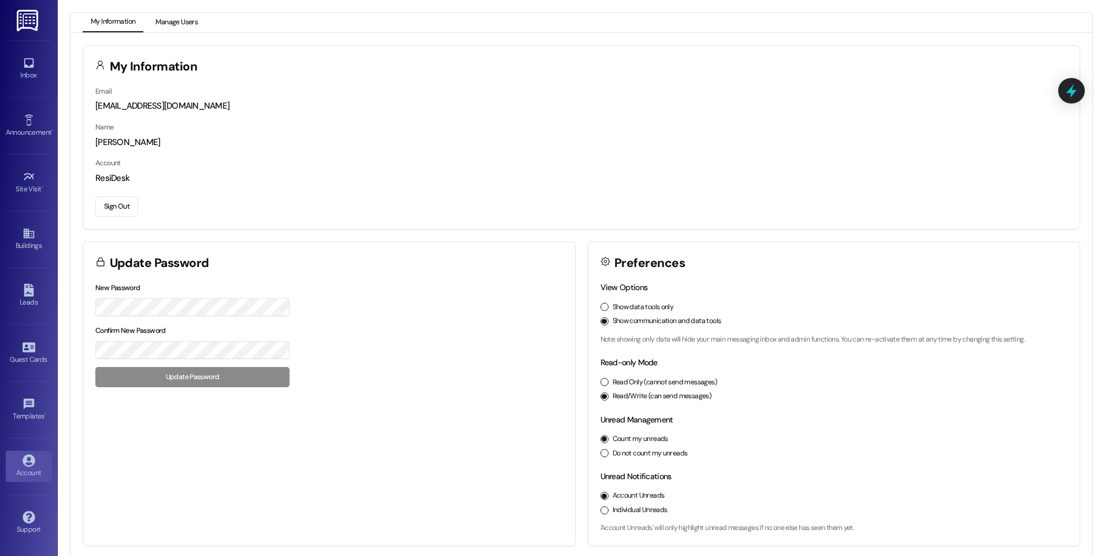  Describe the element at coordinates (29, 353) in the screenshot. I see `a: Guest Cards` at that location.